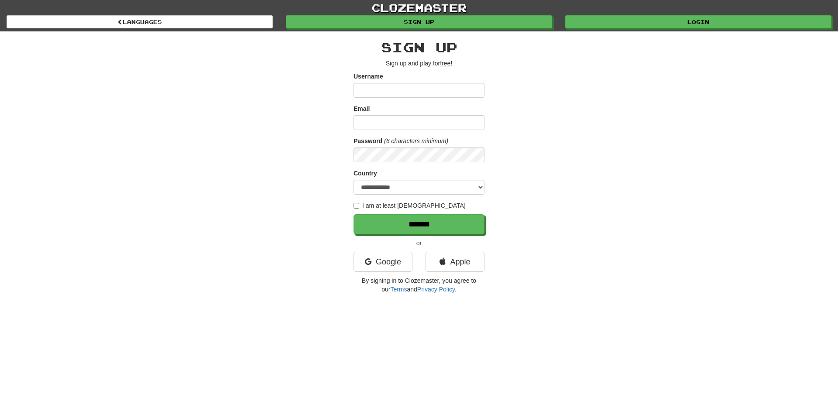 The image size is (838, 401). What do you see at coordinates (419, 22) in the screenshot?
I see `a: Sign up` at bounding box center [419, 22].